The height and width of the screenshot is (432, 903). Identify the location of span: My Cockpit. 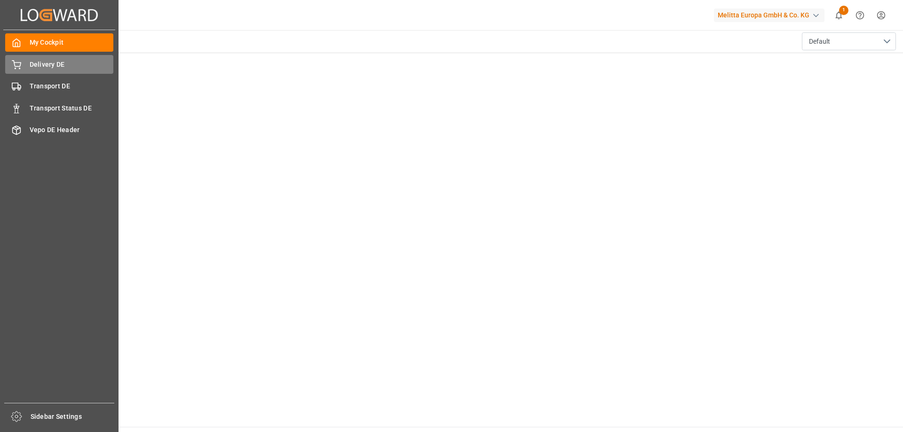
(71, 42).